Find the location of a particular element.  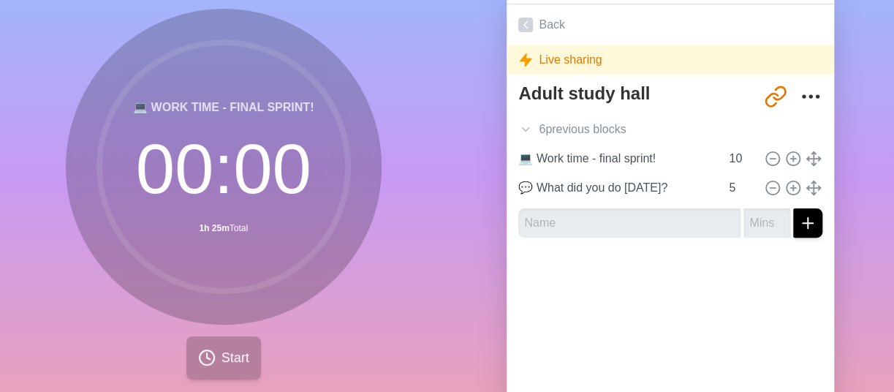

div: Live sharing is located at coordinates (670, 60).